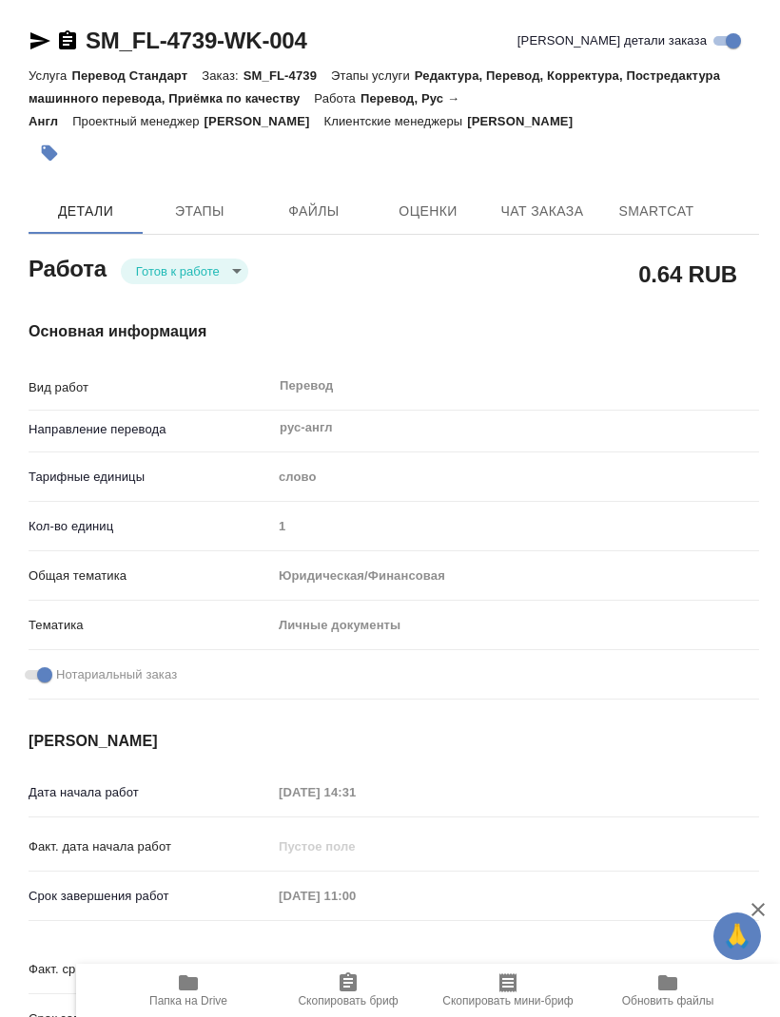 This screenshot has height=1017, width=780. I want to click on p: Кол-во единиц, so click(150, 527).